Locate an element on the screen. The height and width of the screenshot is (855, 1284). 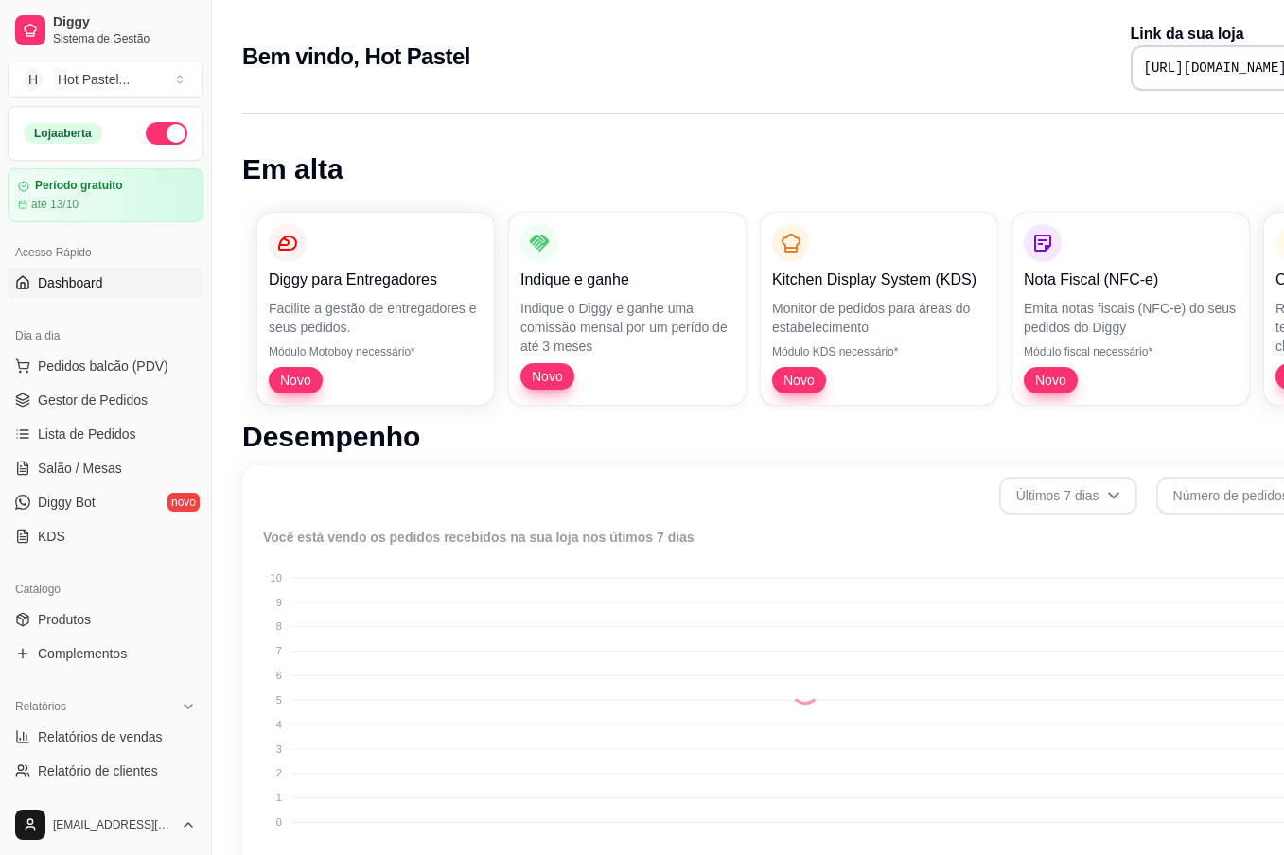
a: Relatório de clientes is located at coordinates (105, 771).